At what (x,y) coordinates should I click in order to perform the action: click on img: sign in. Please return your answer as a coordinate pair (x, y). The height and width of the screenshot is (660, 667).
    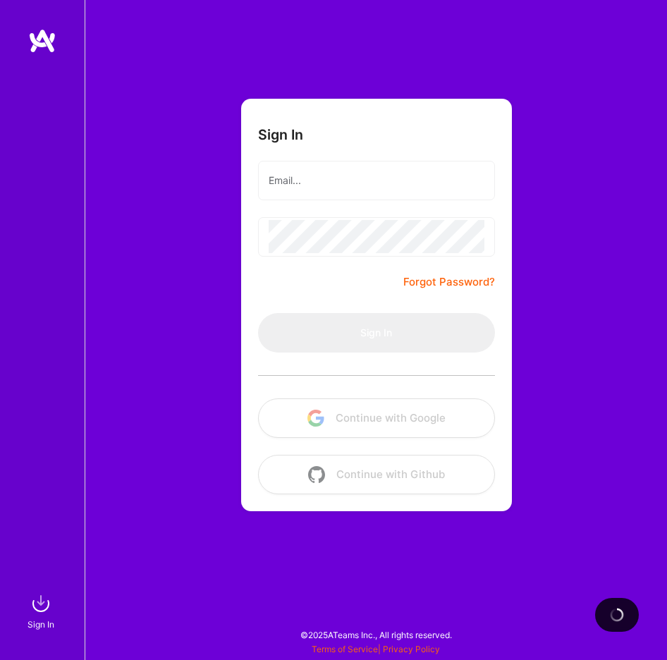
    Looking at the image, I should click on (41, 604).